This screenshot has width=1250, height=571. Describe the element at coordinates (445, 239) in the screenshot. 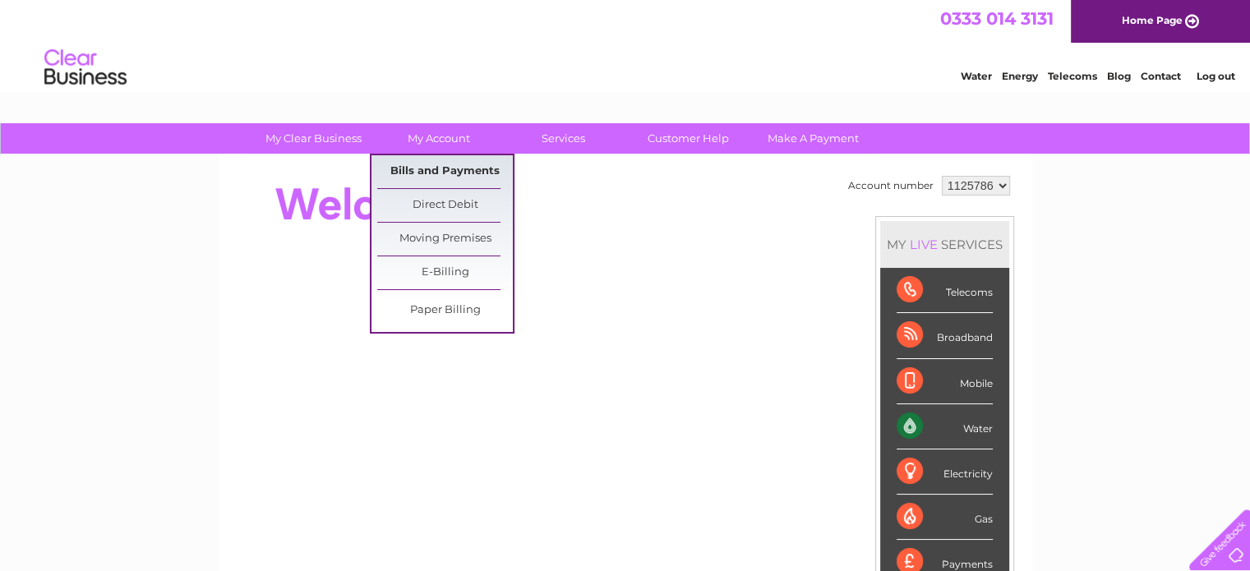

I see `a: Moving Premises` at that location.